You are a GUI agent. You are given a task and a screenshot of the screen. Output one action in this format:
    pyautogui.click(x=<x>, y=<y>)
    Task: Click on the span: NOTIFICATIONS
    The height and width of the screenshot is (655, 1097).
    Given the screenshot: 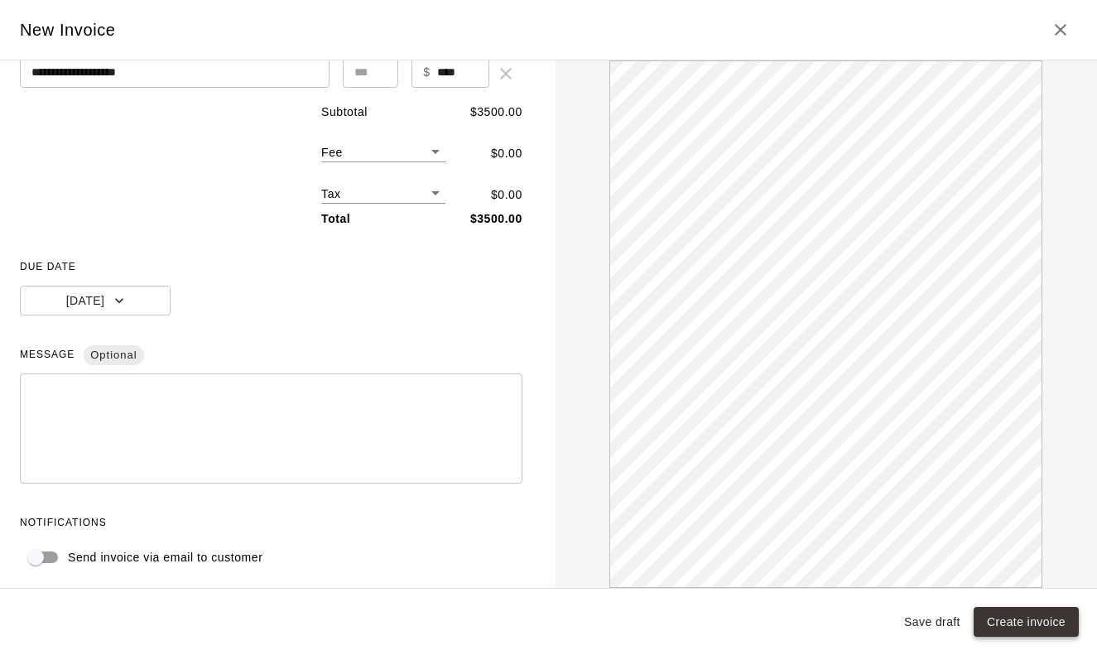 What is the action you would take?
    pyautogui.click(x=271, y=523)
    